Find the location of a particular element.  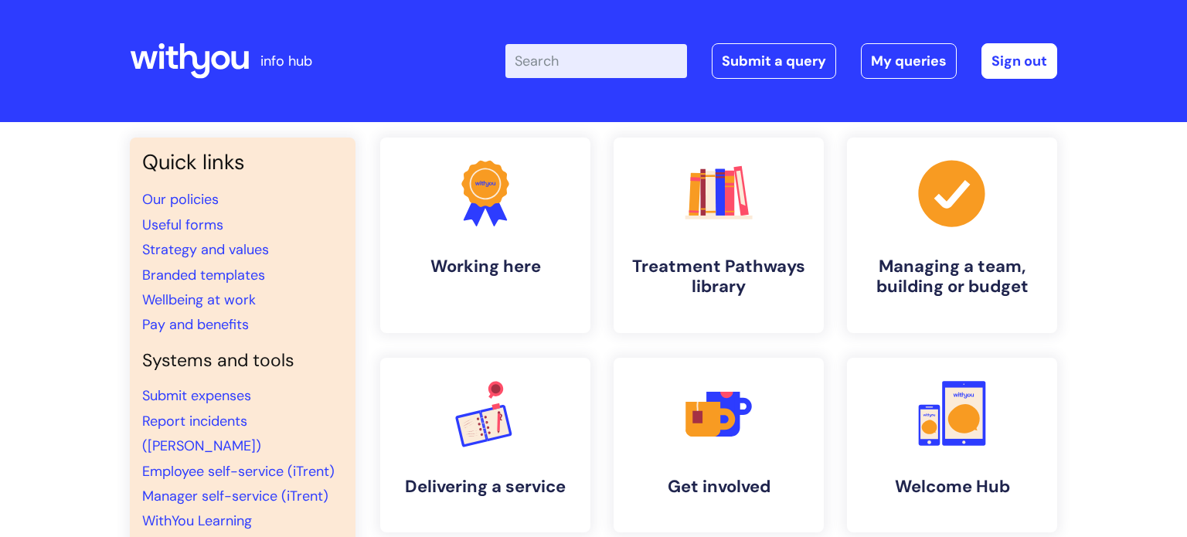

a: Treatment Pathways library is located at coordinates (719, 235).